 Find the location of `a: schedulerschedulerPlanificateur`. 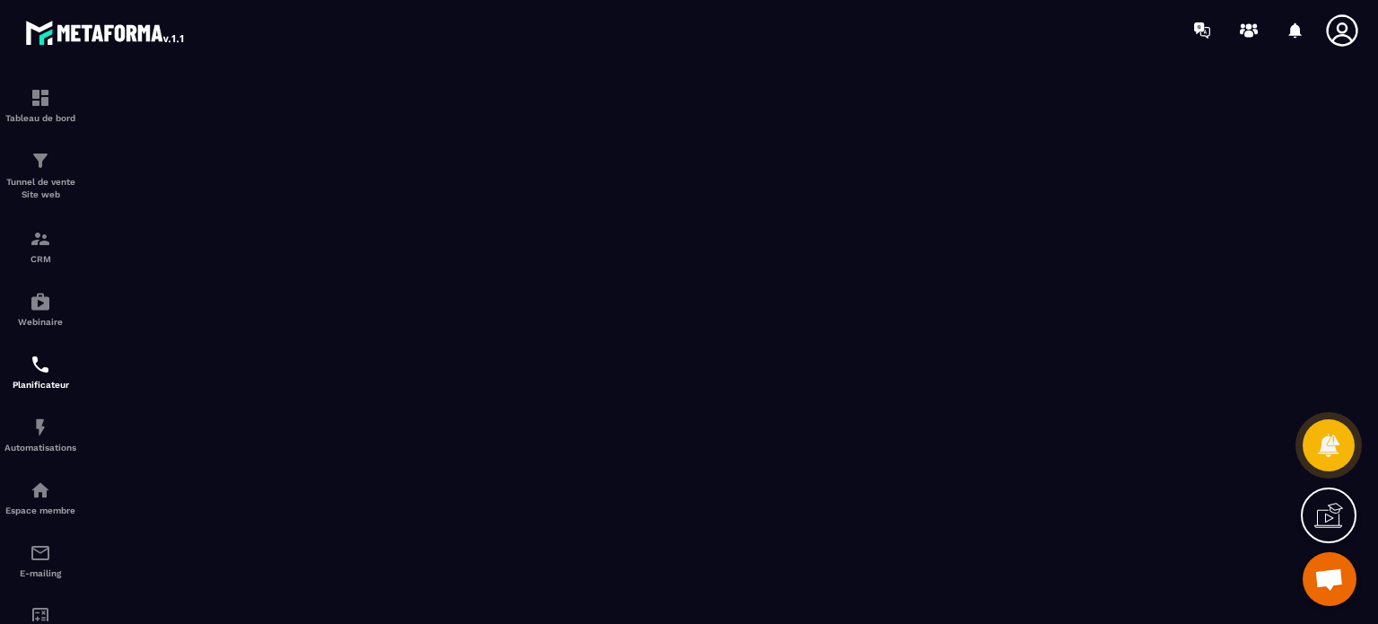

a: schedulerschedulerPlanificateur is located at coordinates (40, 372).